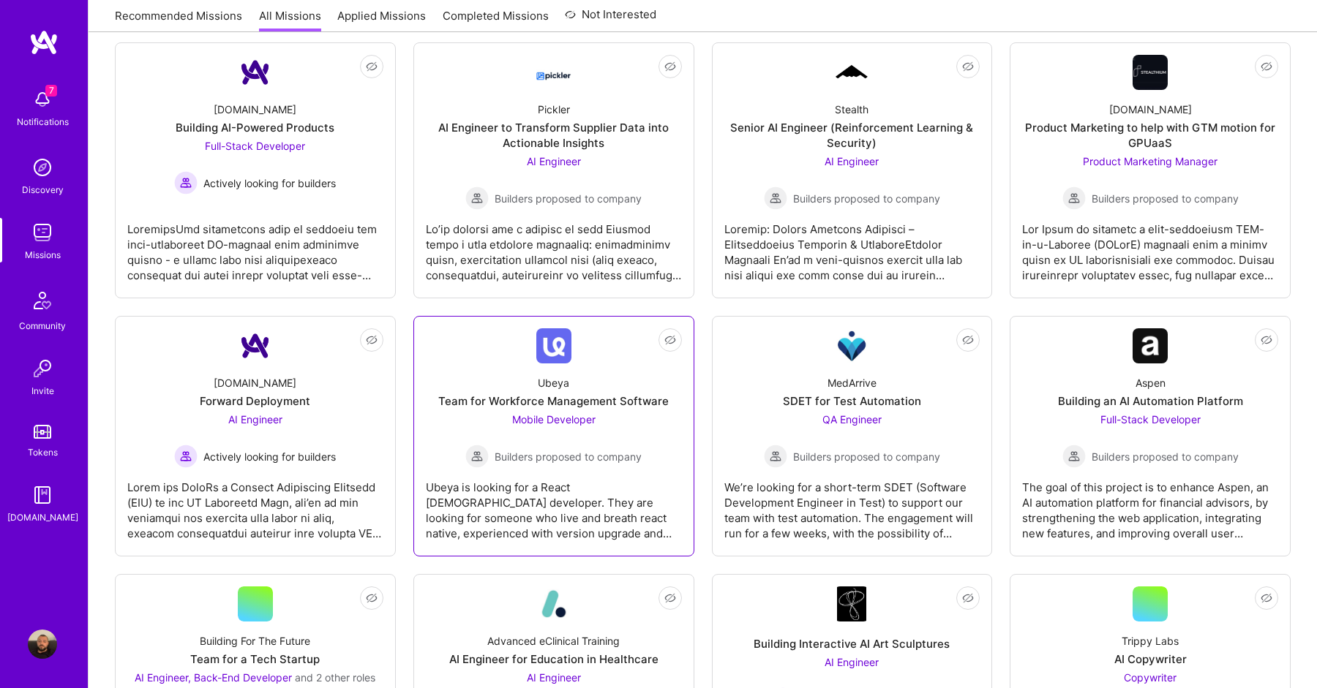 The image size is (1317, 688). What do you see at coordinates (335, 677) in the screenshot?
I see `span: and 2 other roles` at bounding box center [335, 677].